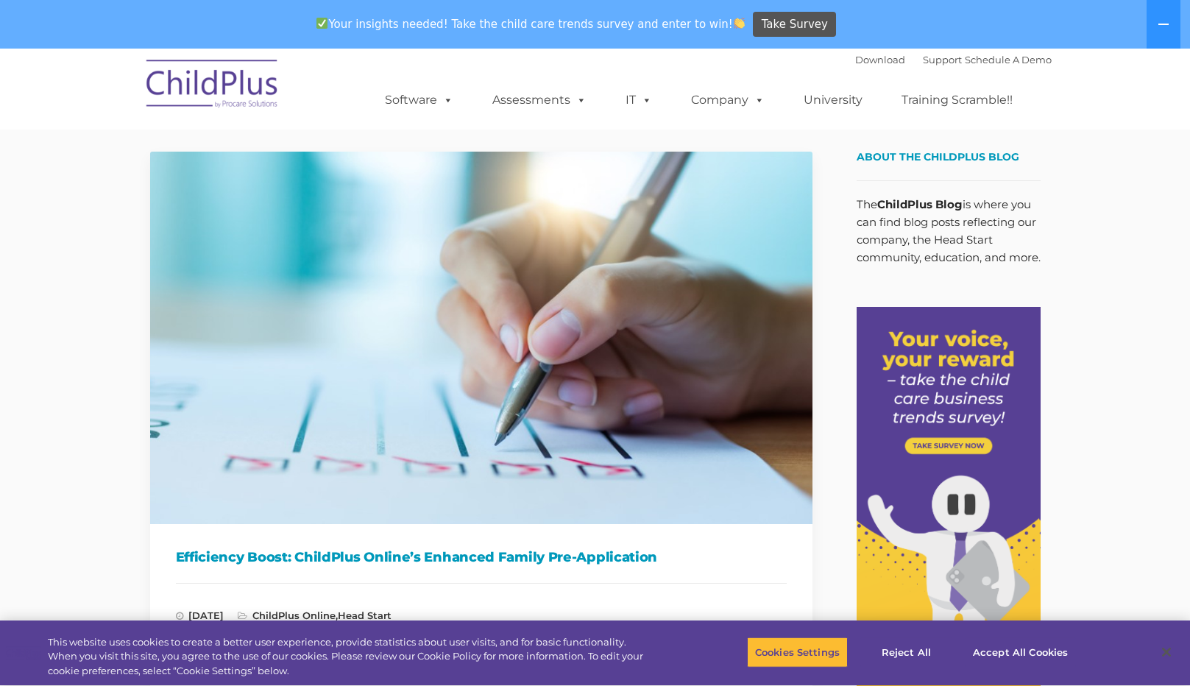  Describe the element at coordinates (906, 652) in the screenshot. I see `button: Reject All` at that location.